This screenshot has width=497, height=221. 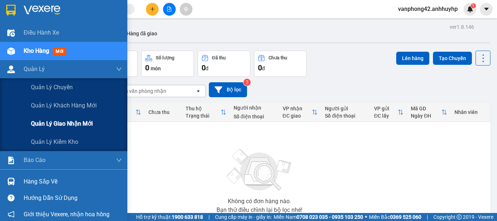 I want to click on button: Đã thu0đ, so click(x=224, y=64).